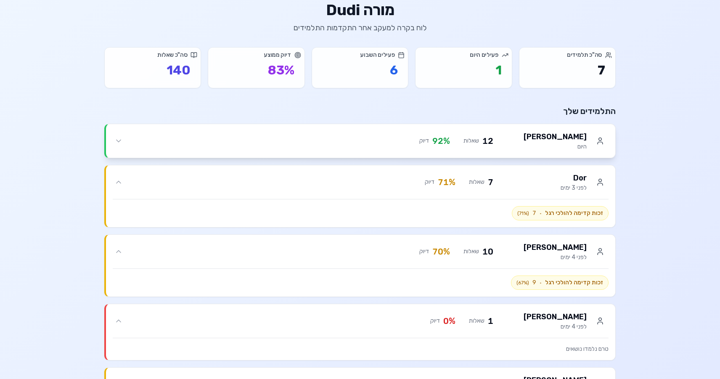 The image size is (720, 379). What do you see at coordinates (441, 252) in the screenshot?
I see `span: 70 %` at bounding box center [441, 252].